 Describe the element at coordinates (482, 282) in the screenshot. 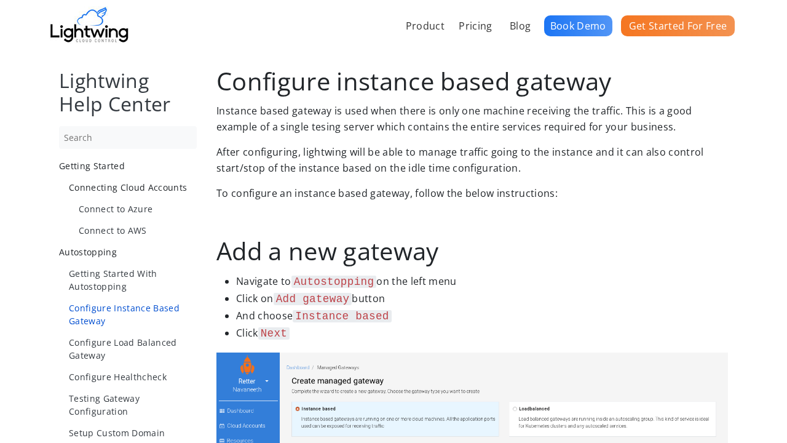

I see `li: Navigate to on the left menu` at that location.